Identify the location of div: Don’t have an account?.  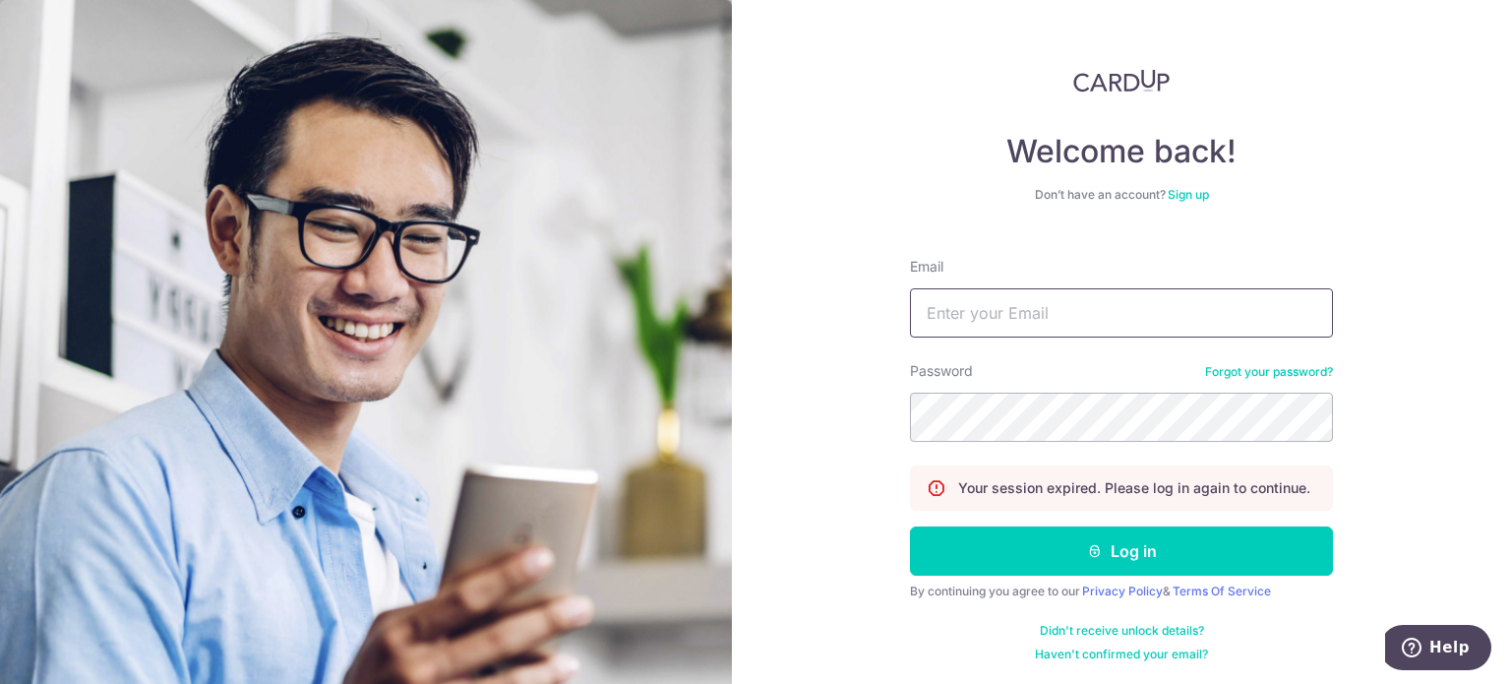
(1121, 195).